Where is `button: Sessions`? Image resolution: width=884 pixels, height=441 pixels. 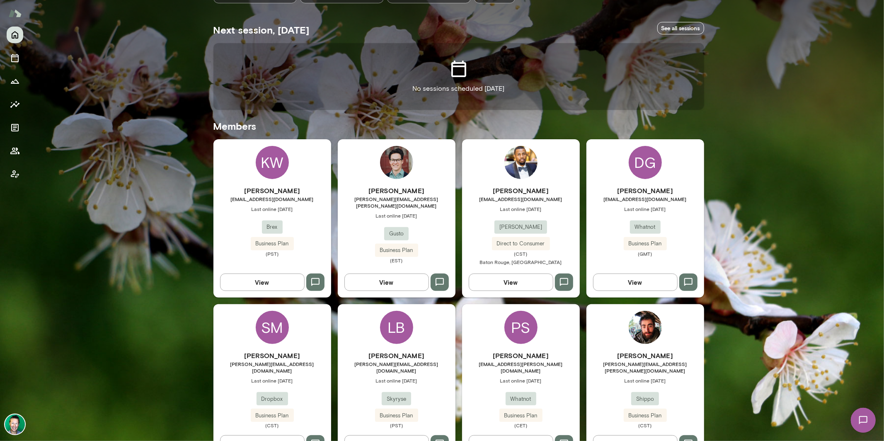
button: Sessions is located at coordinates (15, 58).